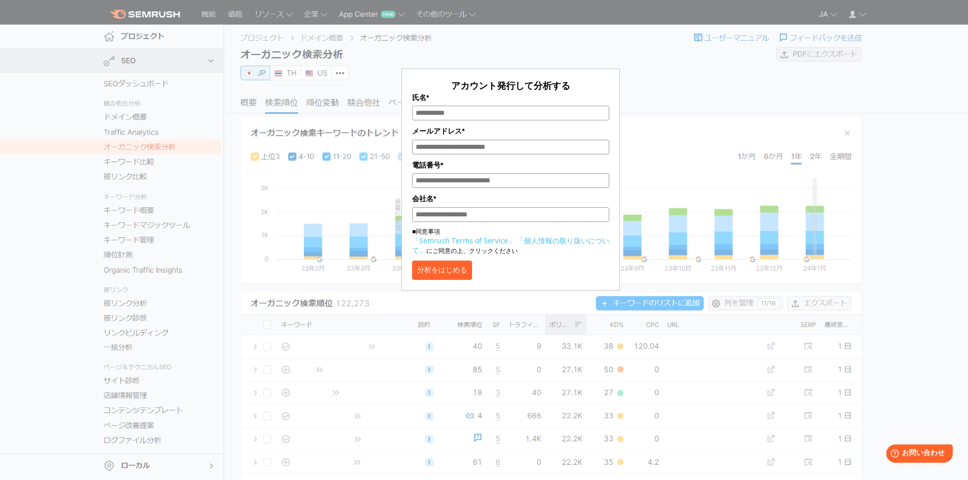 Image resolution: width=968 pixels, height=480 pixels. I want to click on span: お問い合わせ, so click(46, 13).